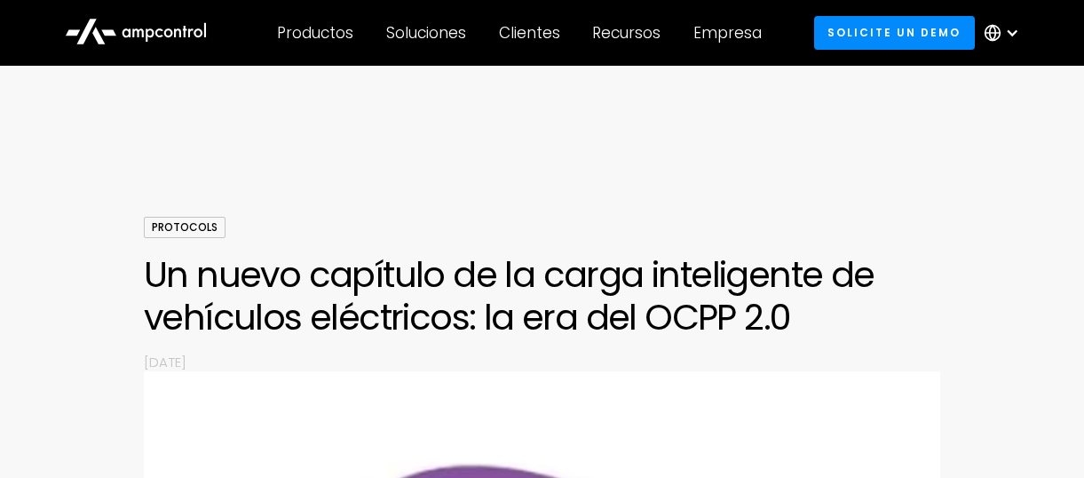 The width and height of the screenshot is (1084, 478). Describe the element at coordinates (185, 227) in the screenshot. I see `div: Protocols` at that location.